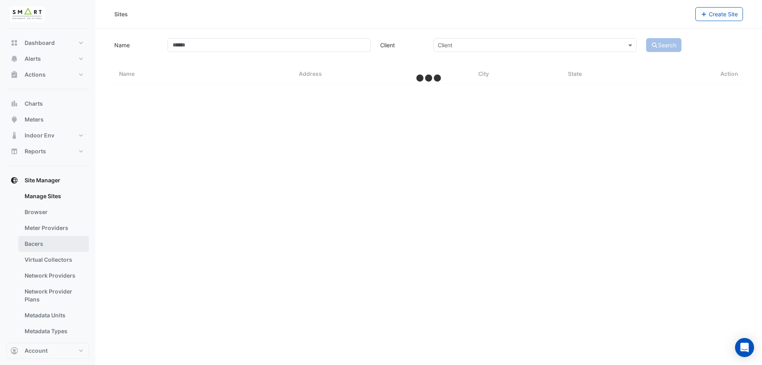 This screenshot has height=365, width=762. Describe the element at coordinates (34, 119) in the screenshot. I see `span: Meters` at that location.